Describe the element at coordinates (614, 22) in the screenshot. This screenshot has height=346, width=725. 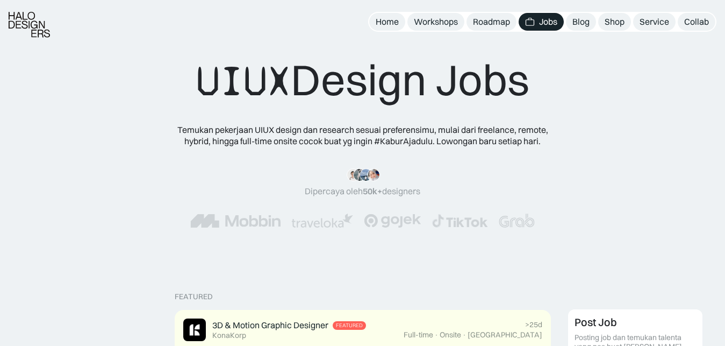
I see `div: Shop` at that location.